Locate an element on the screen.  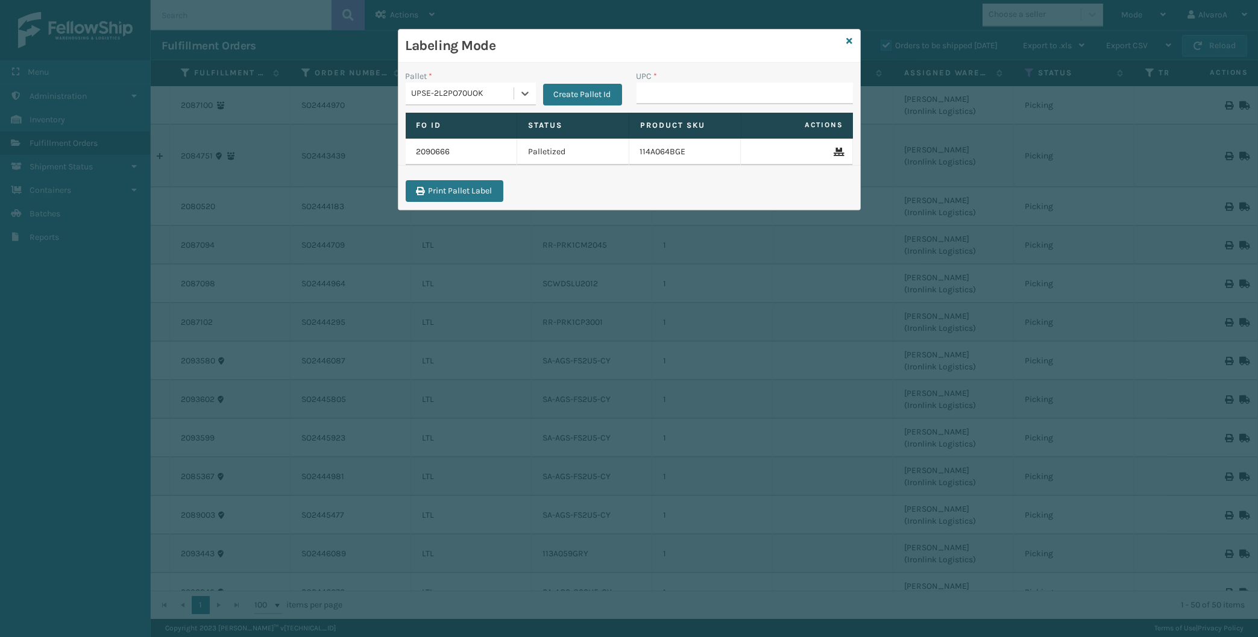
a: 2090666 is located at coordinates (433, 152).